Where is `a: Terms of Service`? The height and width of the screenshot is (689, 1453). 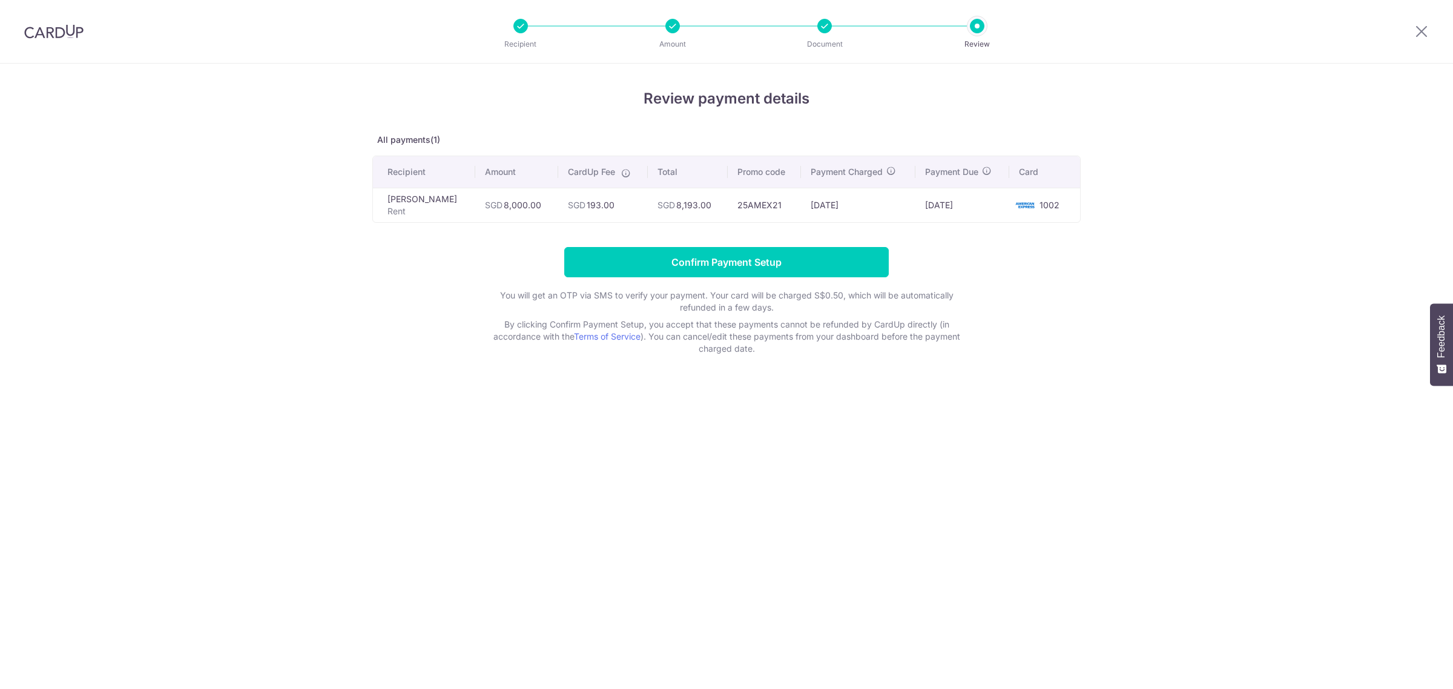 a: Terms of Service is located at coordinates (607, 336).